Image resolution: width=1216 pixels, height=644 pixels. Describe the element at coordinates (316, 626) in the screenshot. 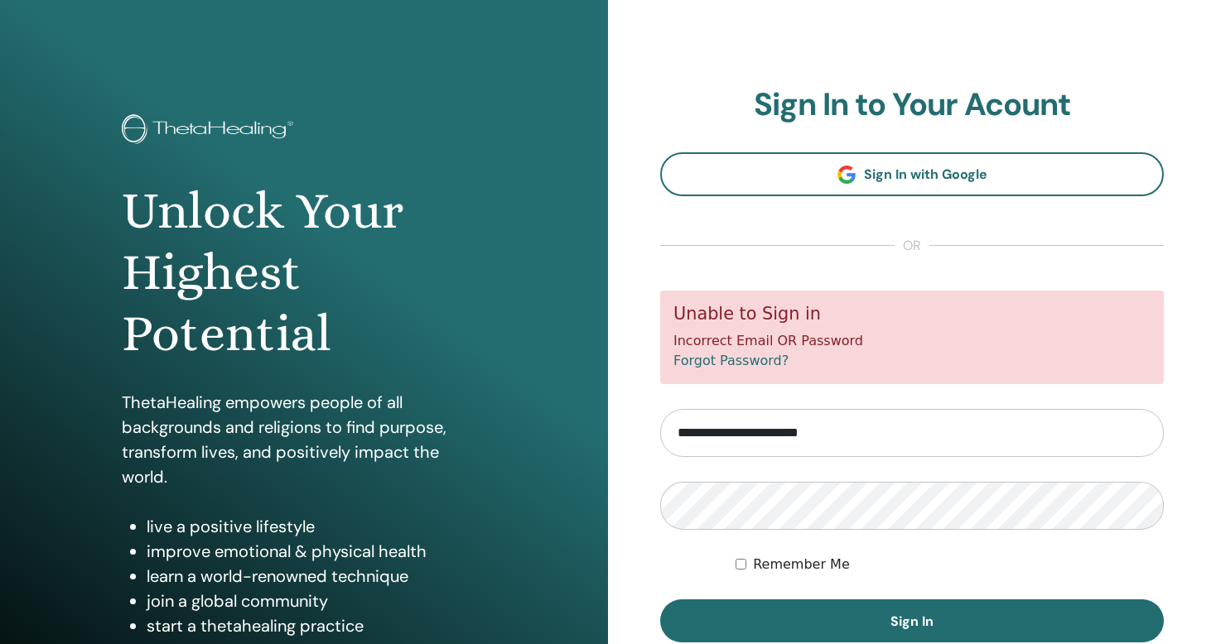

I see `li: start a thetahealing practice` at that location.